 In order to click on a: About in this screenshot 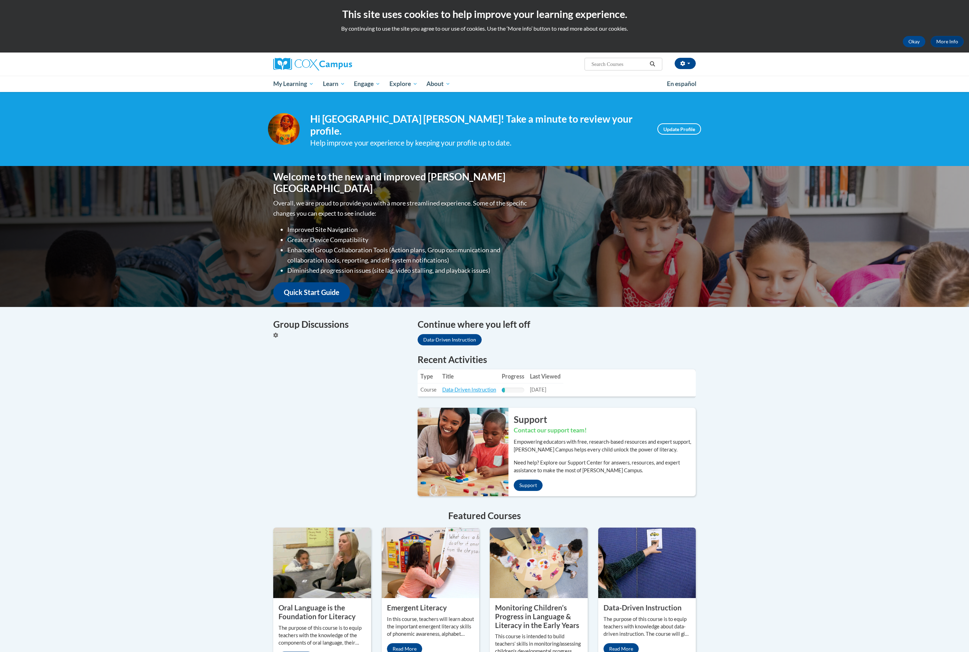, I will do `click(439, 84)`.